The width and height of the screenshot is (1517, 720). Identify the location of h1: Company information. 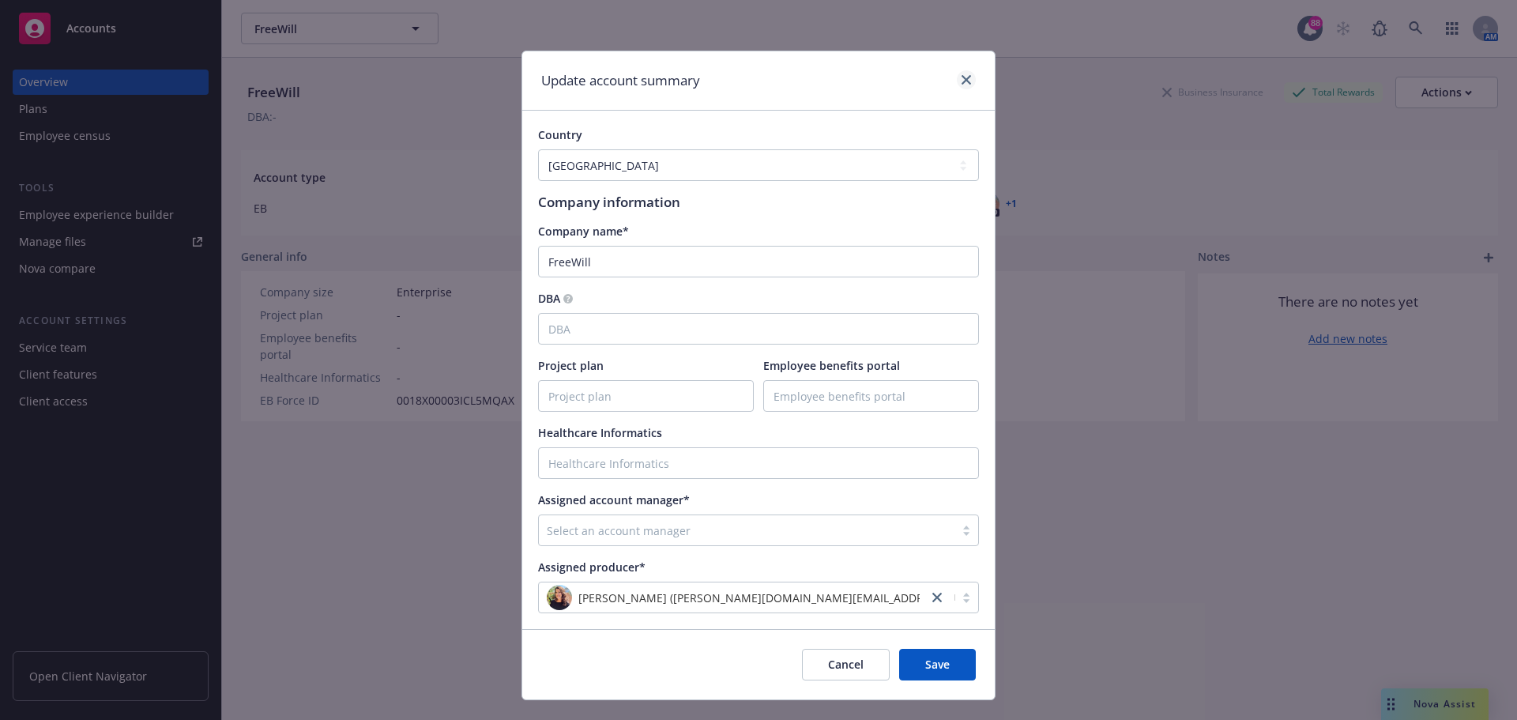
(759, 201).